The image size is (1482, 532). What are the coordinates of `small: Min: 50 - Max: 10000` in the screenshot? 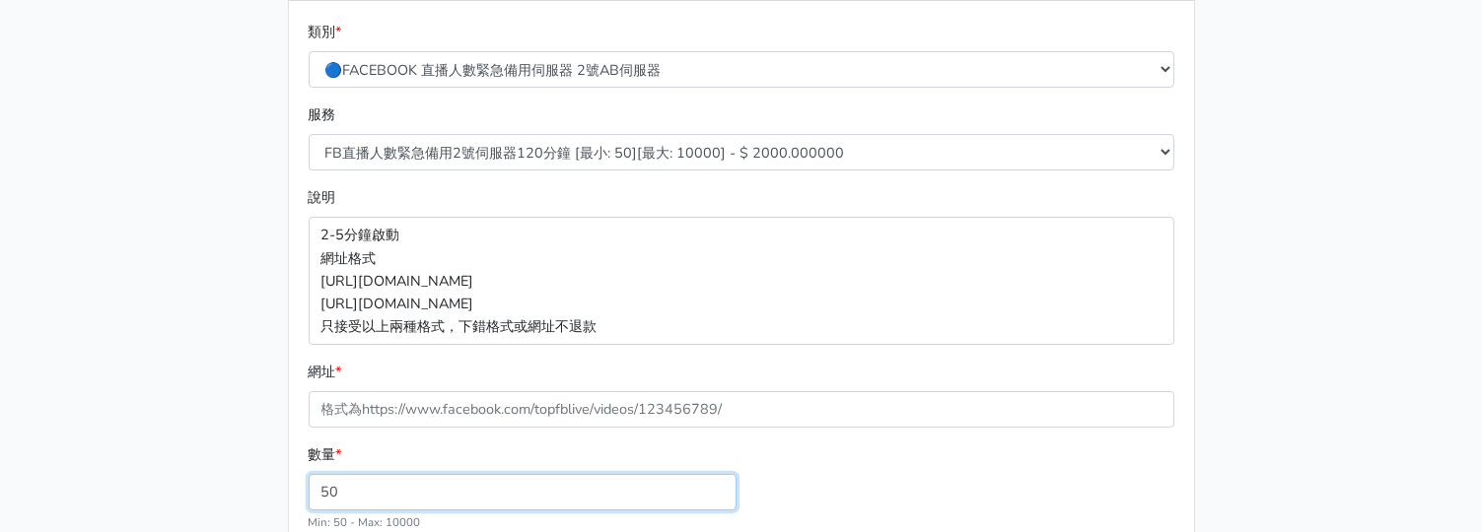 It's located at (365, 522).